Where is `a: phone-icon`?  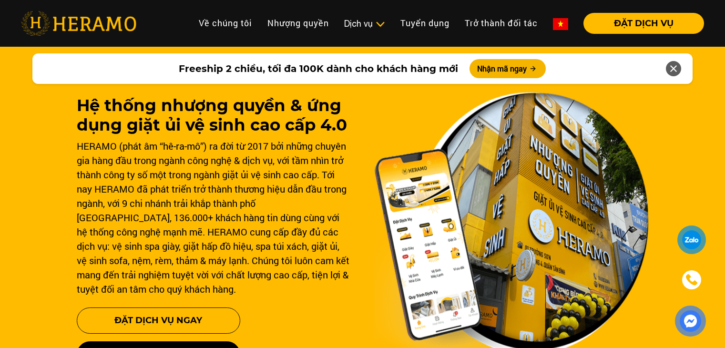
a: phone-icon is located at coordinates (692, 280).